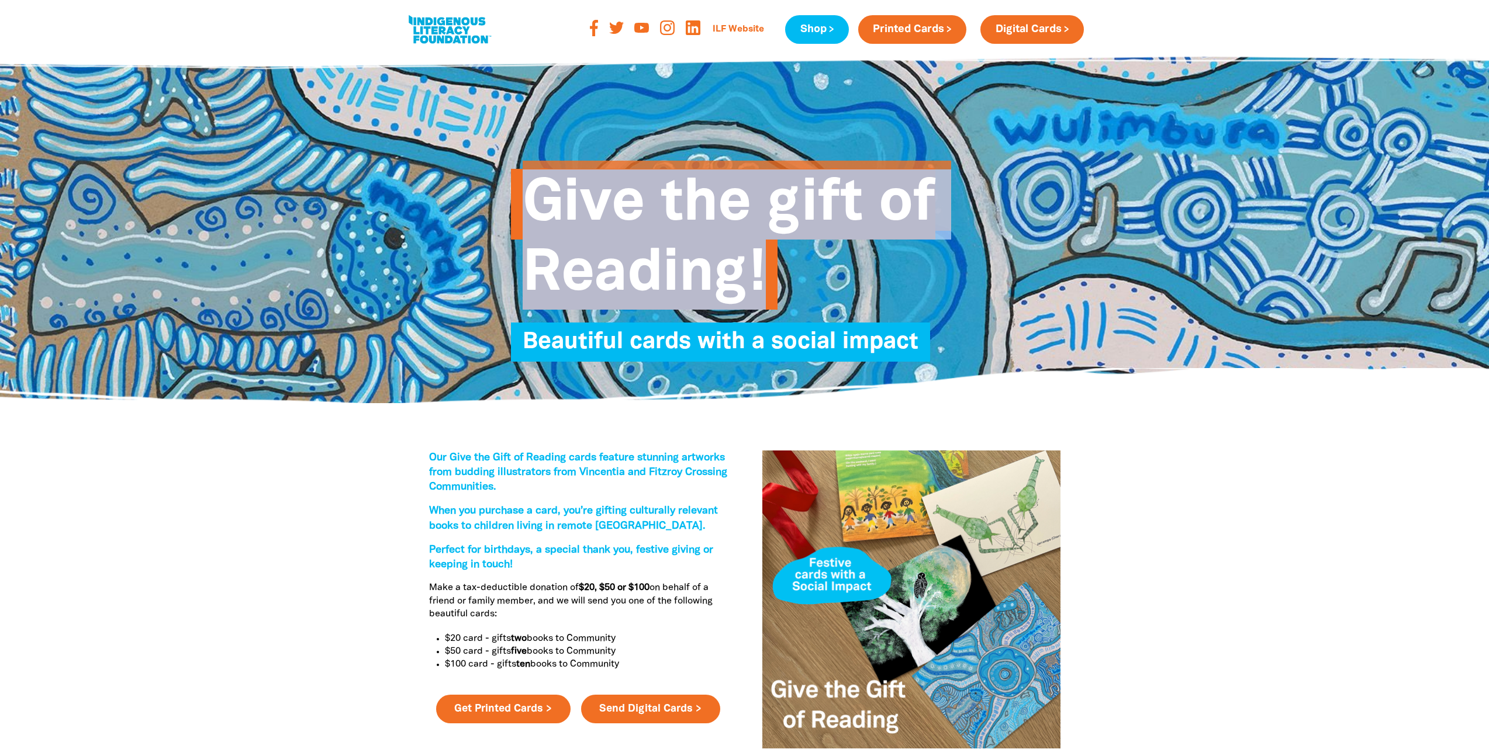 The width and height of the screenshot is (1489, 756). I want to click on img: twitter-orange-svg-6-e-077-d-svg-0f359f.svg, so click(616, 27).